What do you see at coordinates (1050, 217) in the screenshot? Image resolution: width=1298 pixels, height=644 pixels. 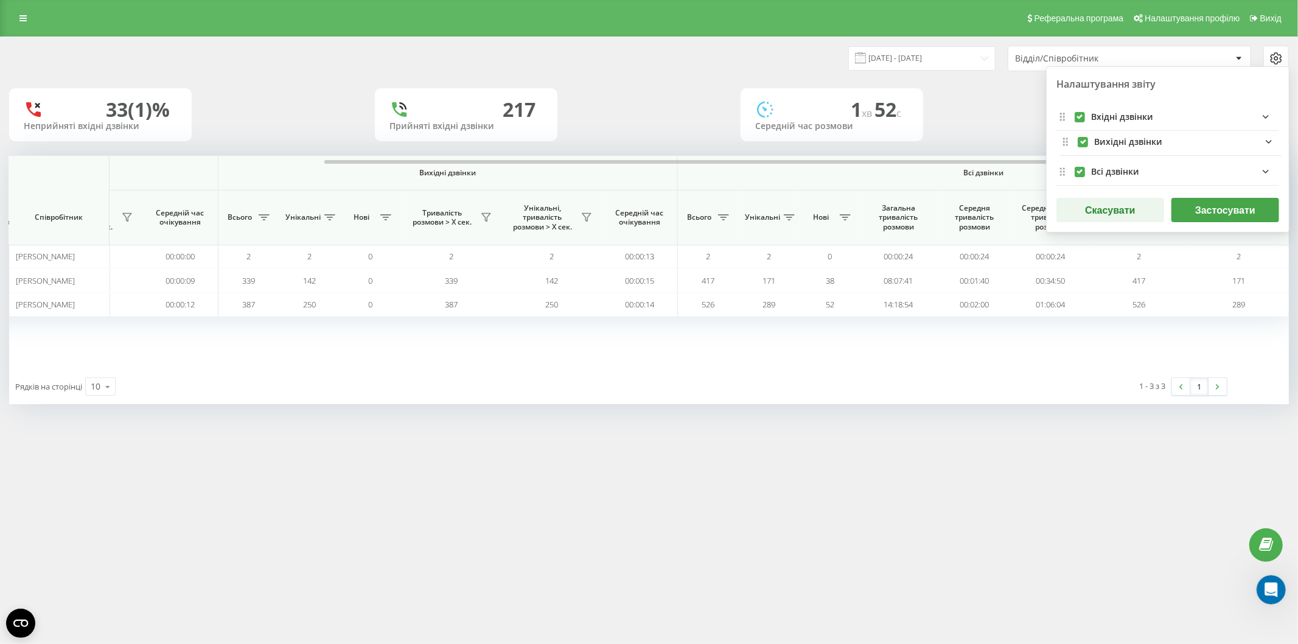 I see `span: Середньоденна тривалість розмови` at bounding box center [1050, 217].